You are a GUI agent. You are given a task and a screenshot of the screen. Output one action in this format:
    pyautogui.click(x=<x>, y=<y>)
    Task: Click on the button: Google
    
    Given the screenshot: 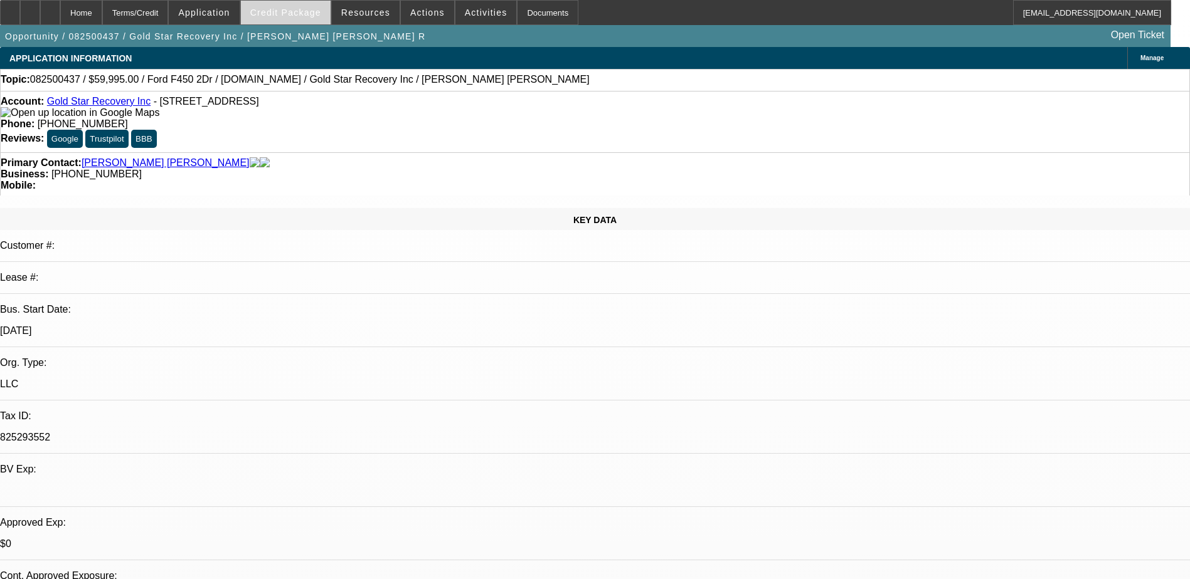 What is the action you would take?
    pyautogui.click(x=65, y=139)
    